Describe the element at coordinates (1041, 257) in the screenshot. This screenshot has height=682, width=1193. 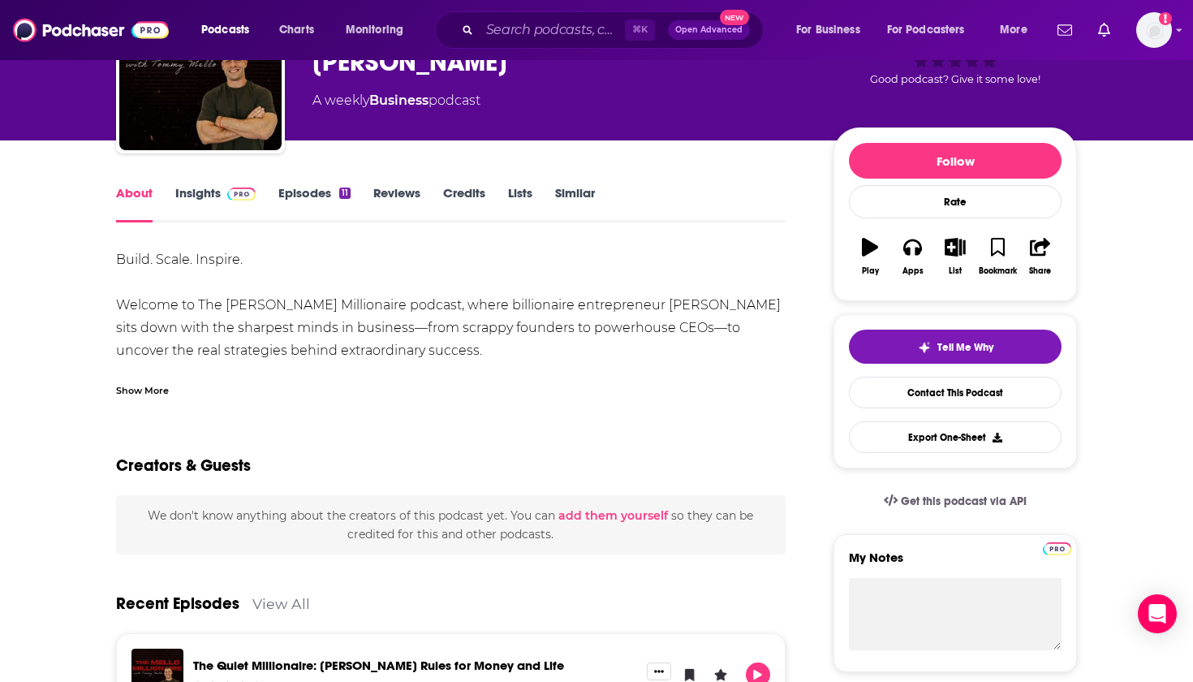
I see `button: Share` at that location.